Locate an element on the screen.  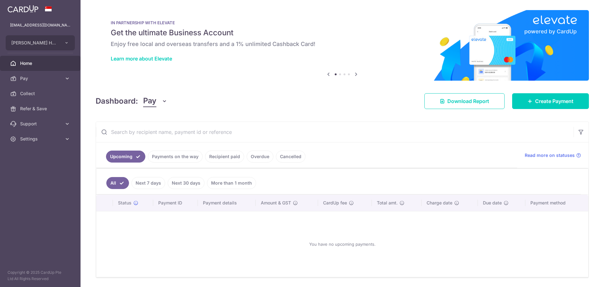
span: Support is located at coordinates (41, 124).